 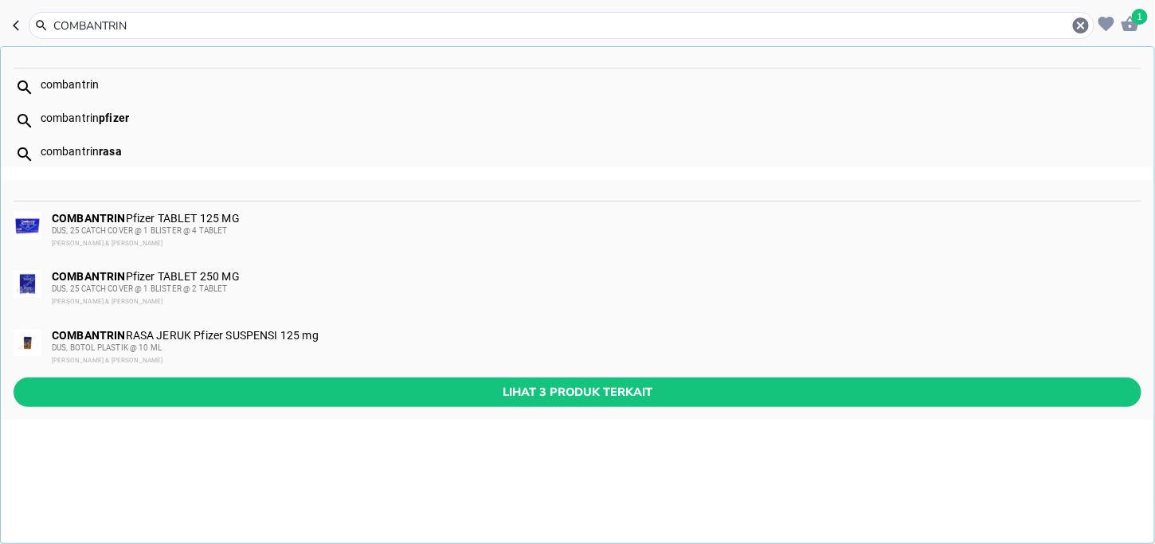 I want to click on div: Pfizer TABLET 125 MG, so click(x=596, y=231).